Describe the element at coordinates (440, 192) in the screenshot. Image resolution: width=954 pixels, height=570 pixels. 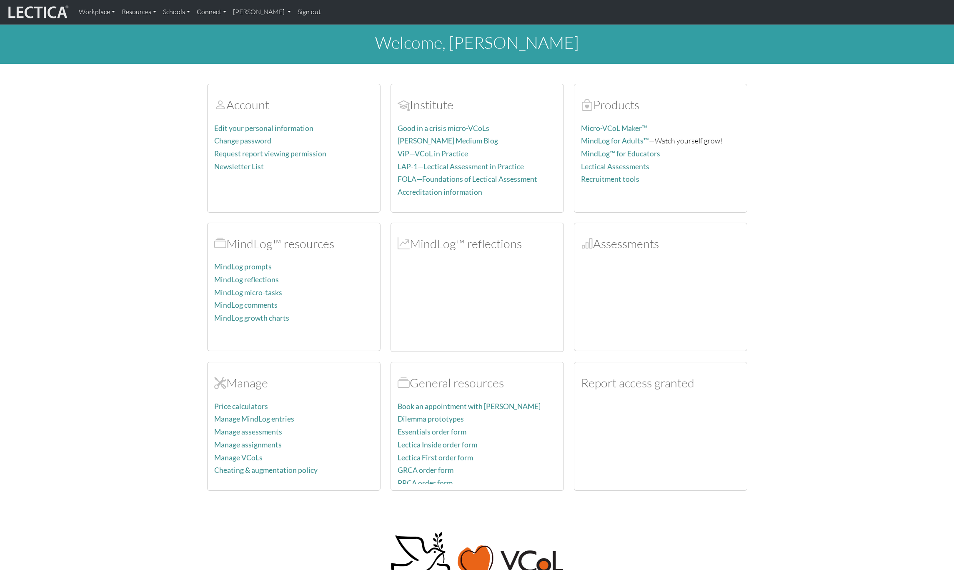
I see `a: Accreditation information` at that location.